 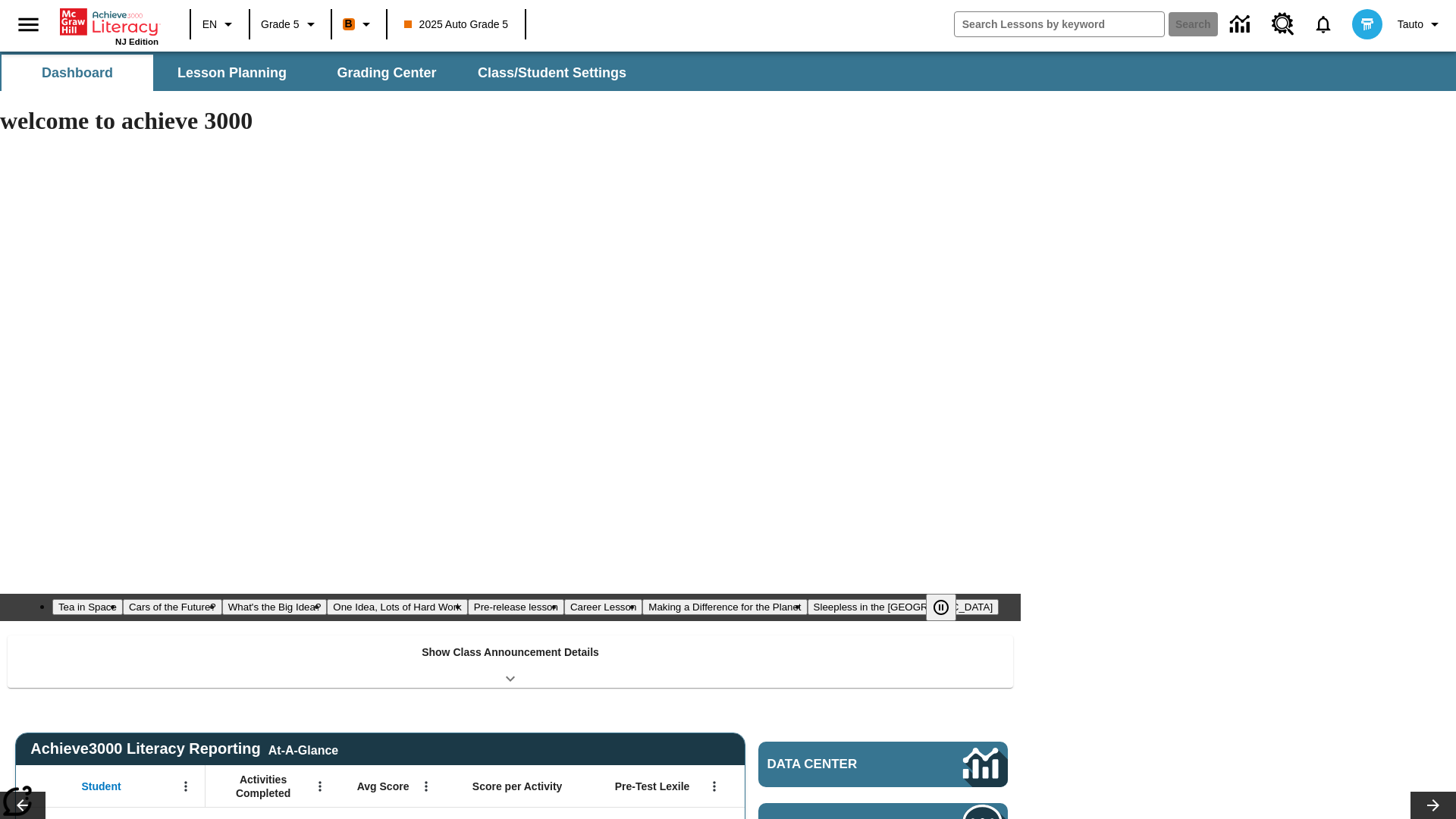 I want to click on button: Boost Class color is orange. Change class color, so click(x=359, y=24).